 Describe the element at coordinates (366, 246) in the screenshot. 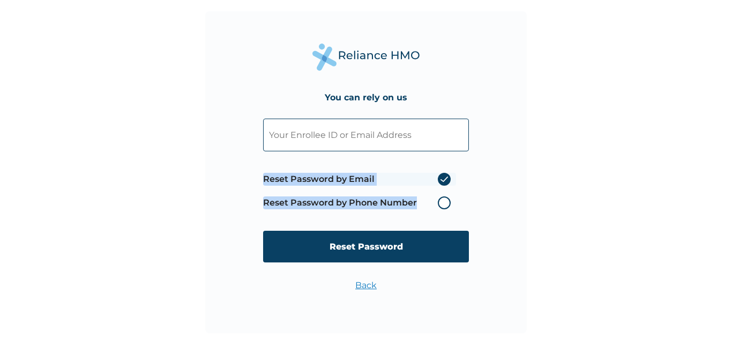

I see `input: Reset Password` at that location.